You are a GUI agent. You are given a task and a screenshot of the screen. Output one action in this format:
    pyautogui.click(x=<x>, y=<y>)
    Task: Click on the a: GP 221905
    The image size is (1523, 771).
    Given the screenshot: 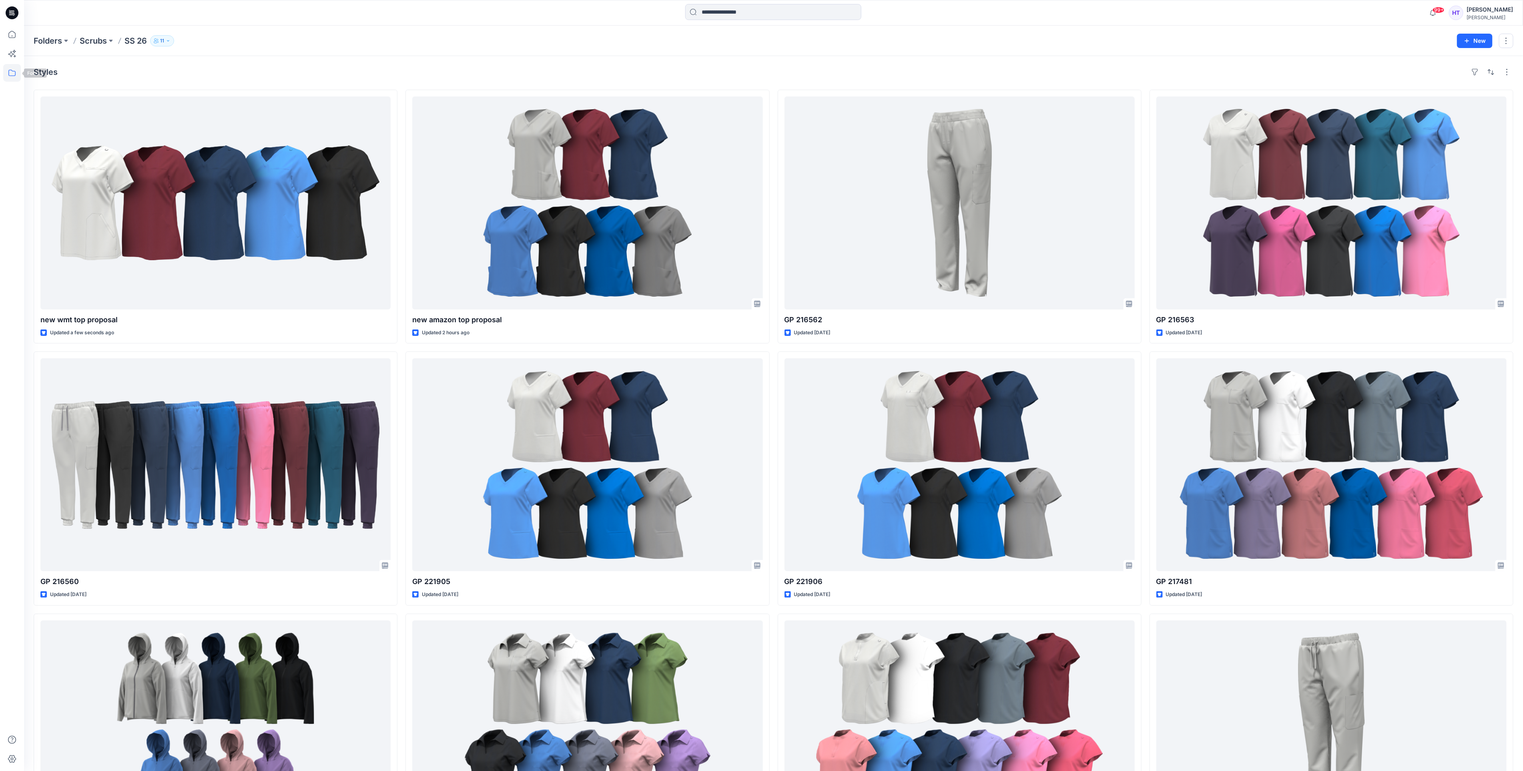 What is the action you would take?
    pyautogui.click(x=587, y=465)
    